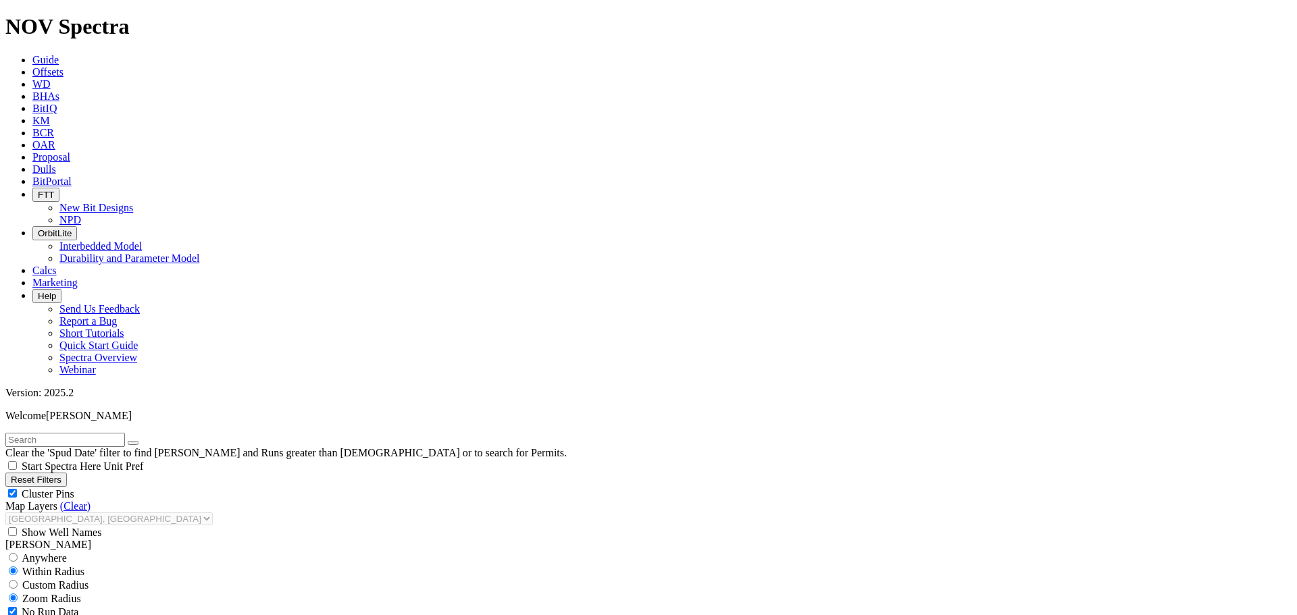 The width and height of the screenshot is (1297, 615). What do you see at coordinates (47, 296) in the screenshot?
I see `button: Help` at bounding box center [47, 296].